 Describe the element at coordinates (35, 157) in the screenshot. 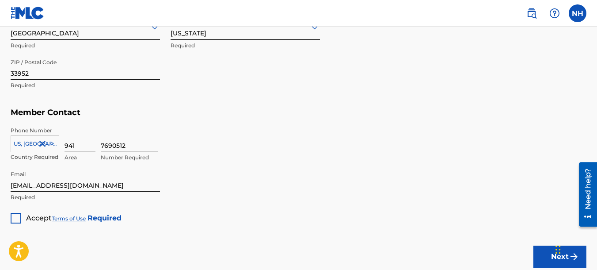

I see `p: Country Required` at that location.